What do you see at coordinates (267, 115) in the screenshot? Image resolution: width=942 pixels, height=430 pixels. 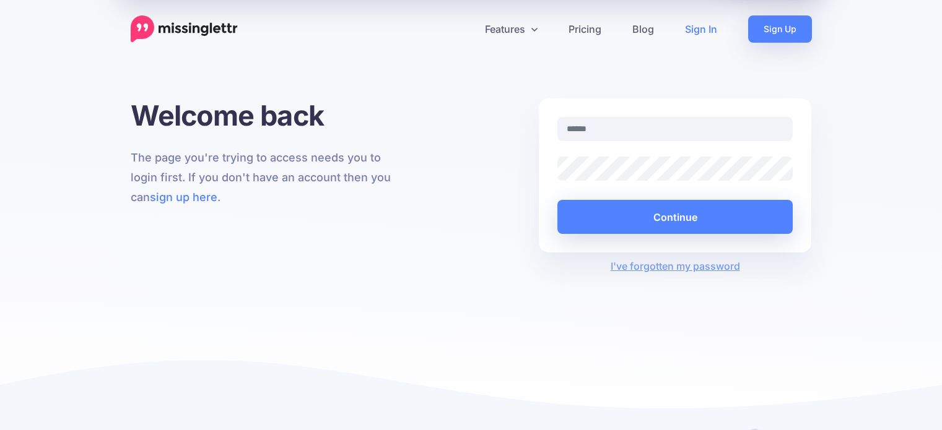 I see `h1: Welcome back` at bounding box center [267, 115].